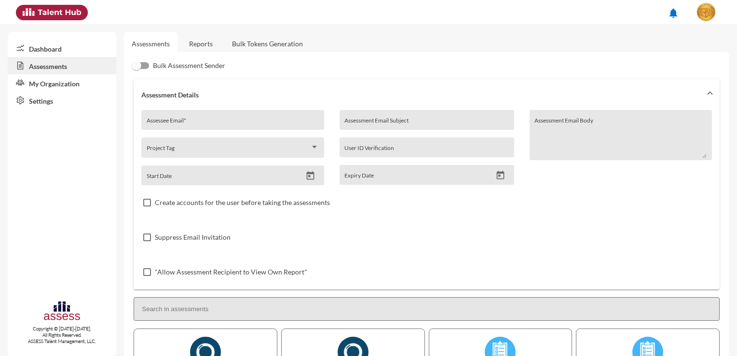  Describe the element at coordinates (267, 43) in the screenshot. I see `a: Bulk Tokens Generation` at that location.